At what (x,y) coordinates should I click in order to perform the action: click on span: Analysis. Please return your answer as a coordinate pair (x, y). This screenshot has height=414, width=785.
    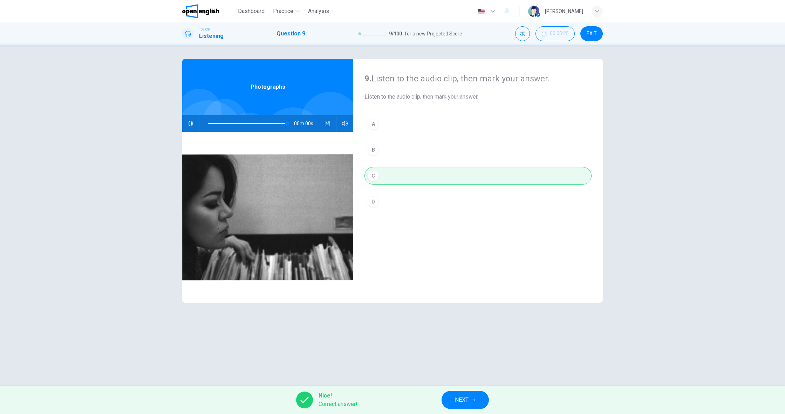
    Looking at the image, I should click on (319, 11).